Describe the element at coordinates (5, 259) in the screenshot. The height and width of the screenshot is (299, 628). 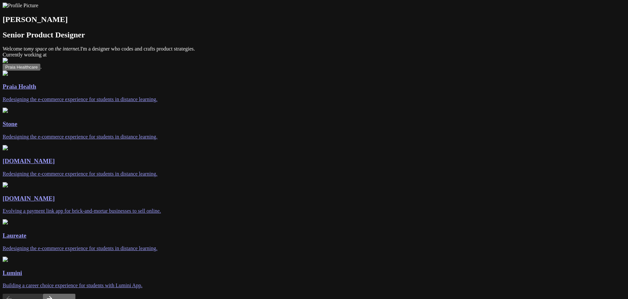
I see `img: Thumbnail.png` at that location.